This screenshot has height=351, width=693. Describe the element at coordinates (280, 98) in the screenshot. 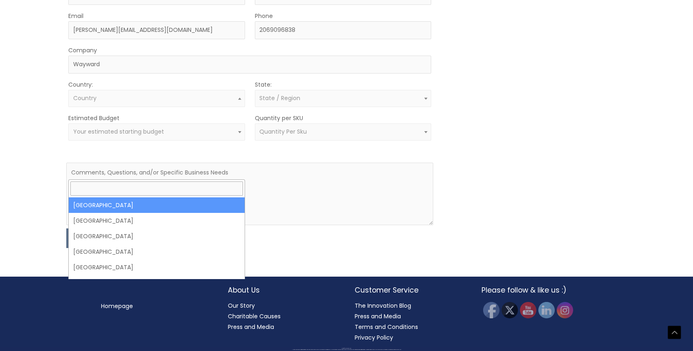

I see `span: State / Region` at that location.